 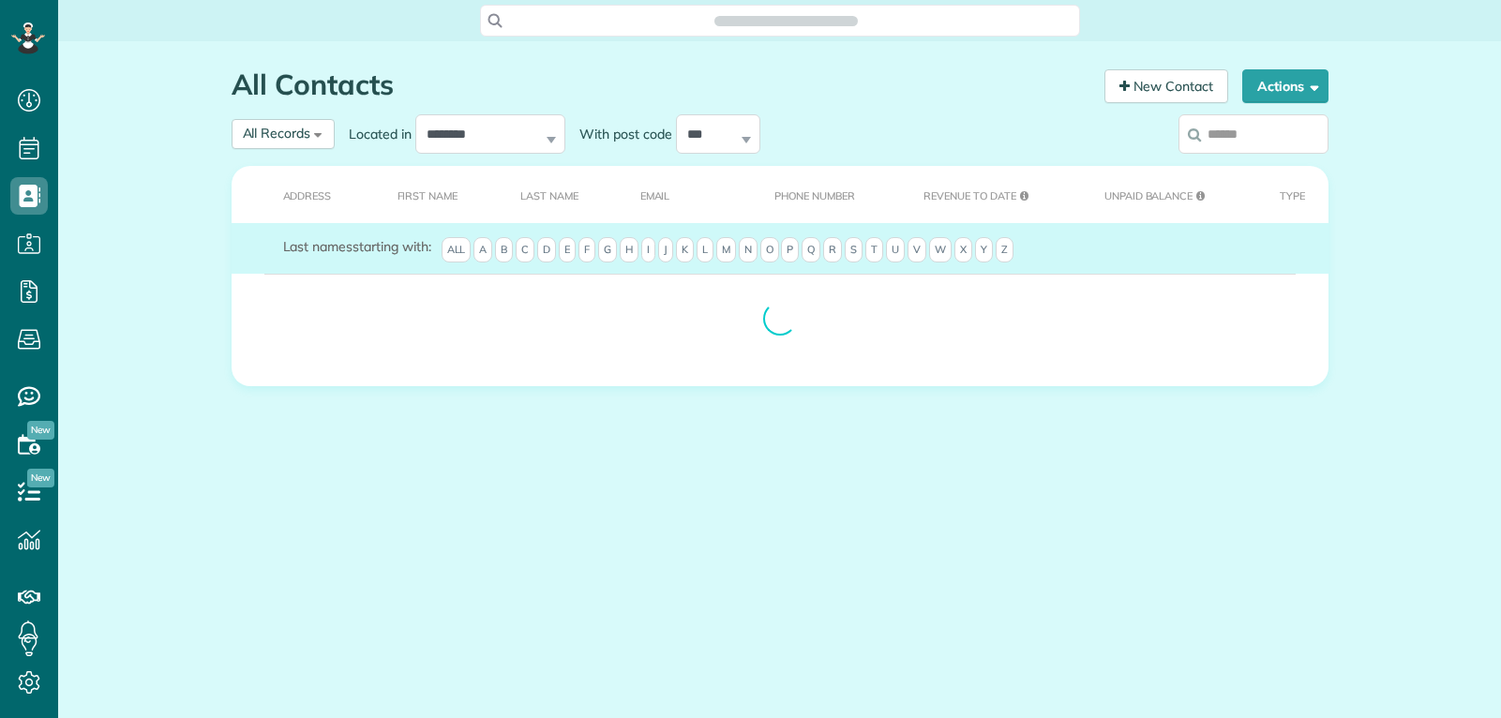 I want to click on th: Unpaid Balance, so click(x=1163, y=194).